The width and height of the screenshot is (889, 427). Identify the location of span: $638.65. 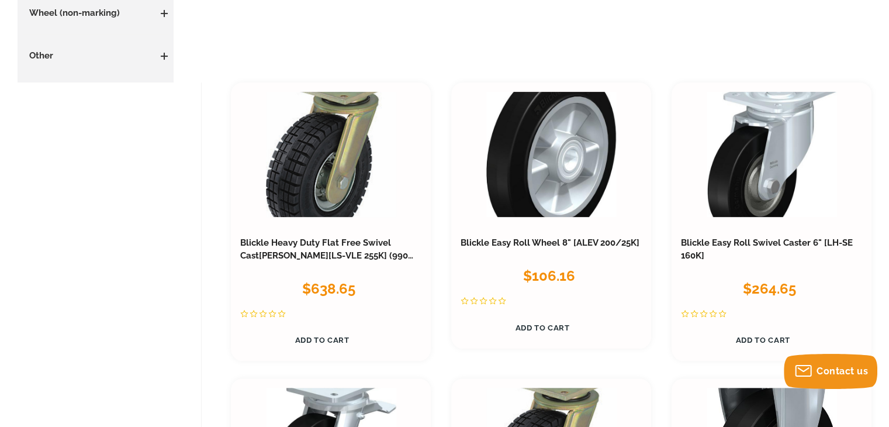
(329, 288).